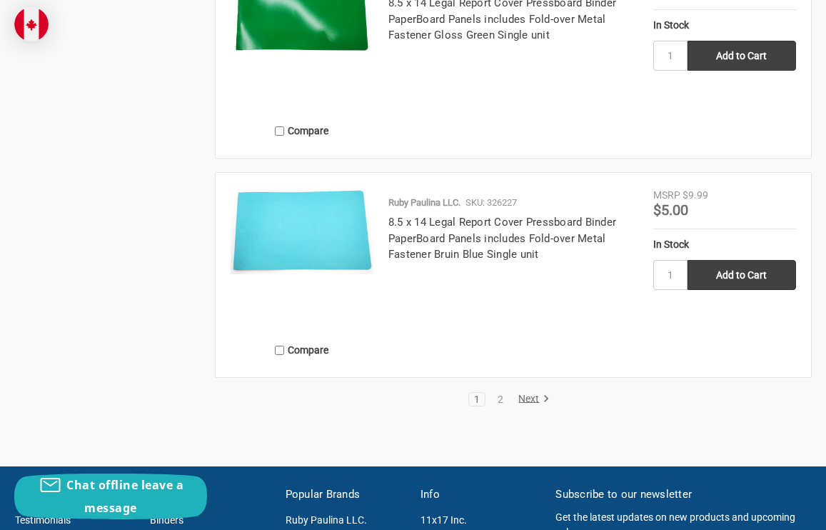  What do you see at coordinates (480, 494) in the screenshot?
I see `h5: Info` at bounding box center [480, 494].